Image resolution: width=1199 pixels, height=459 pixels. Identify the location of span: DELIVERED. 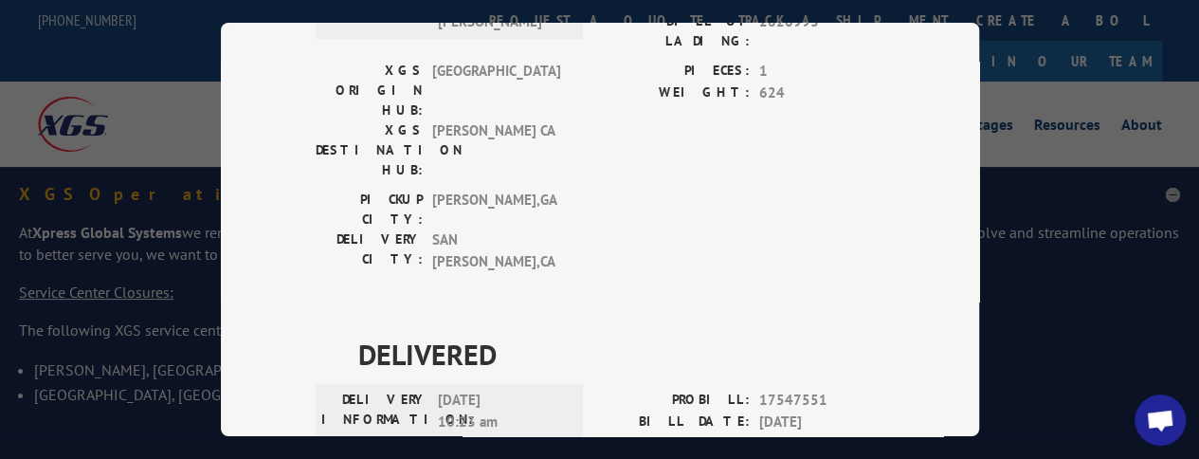
(621, 354).